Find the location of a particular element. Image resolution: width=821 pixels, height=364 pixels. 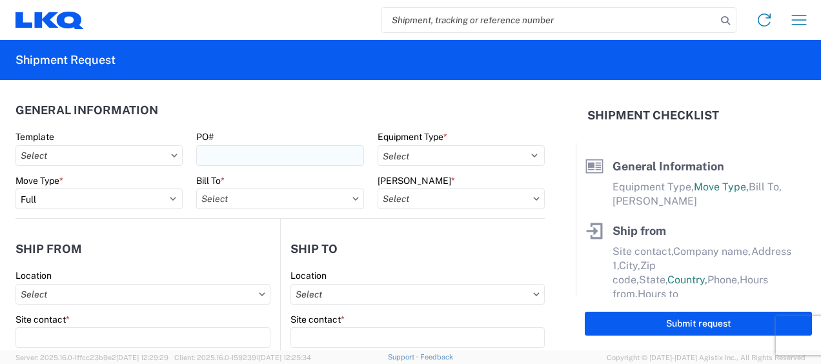

a: Feedback is located at coordinates (436, 357).